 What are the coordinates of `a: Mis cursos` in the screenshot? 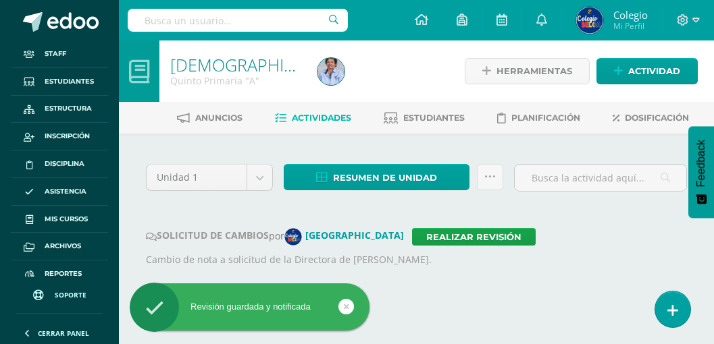 It's located at (59, 219).